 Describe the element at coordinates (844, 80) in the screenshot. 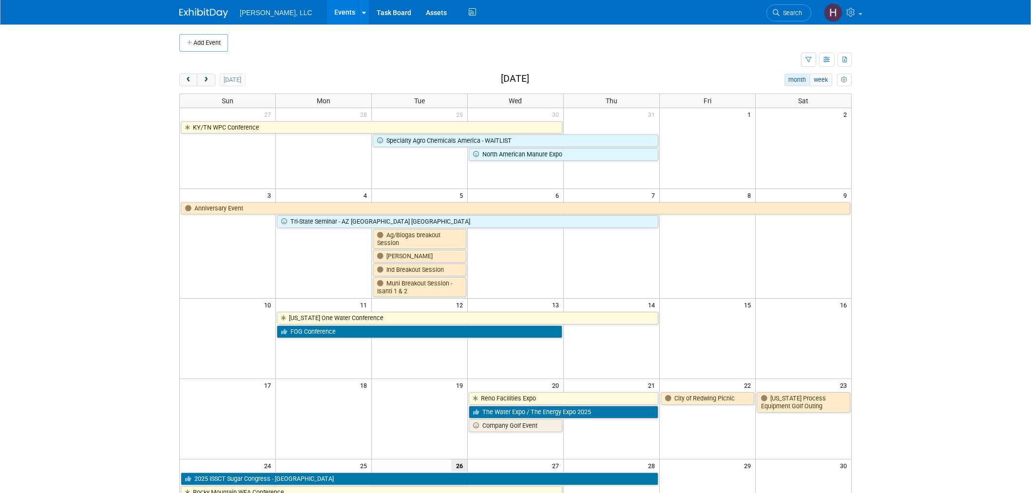

I see `button: myCustomButton` at that location.